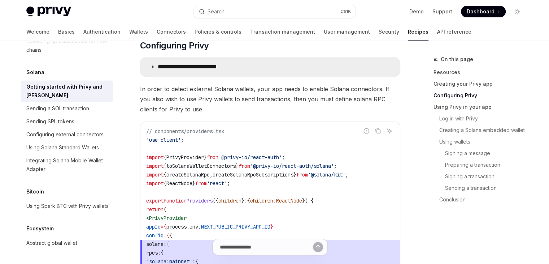  What do you see at coordinates (185, 131) in the screenshot?
I see `span: // components/providers.tsx` at bounding box center [185, 131].